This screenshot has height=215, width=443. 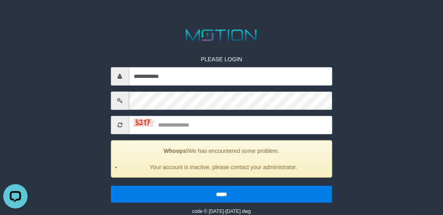 I want to click on div: We has encountered some problem., so click(x=221, y=159).